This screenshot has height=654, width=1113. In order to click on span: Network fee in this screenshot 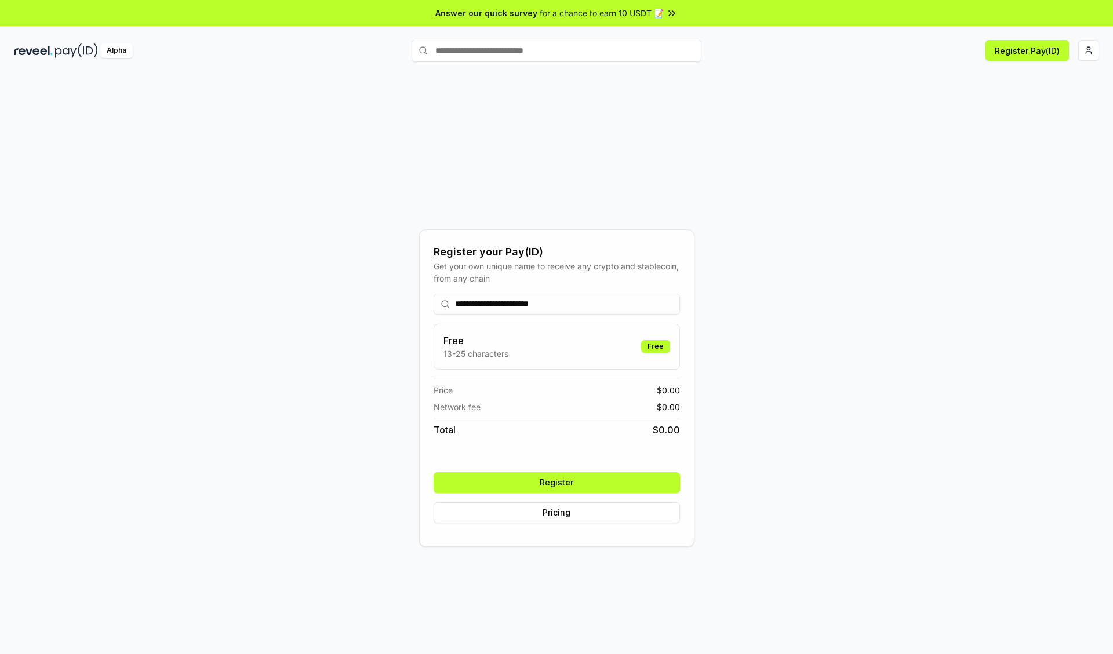, I will do `click(457, 407)`.